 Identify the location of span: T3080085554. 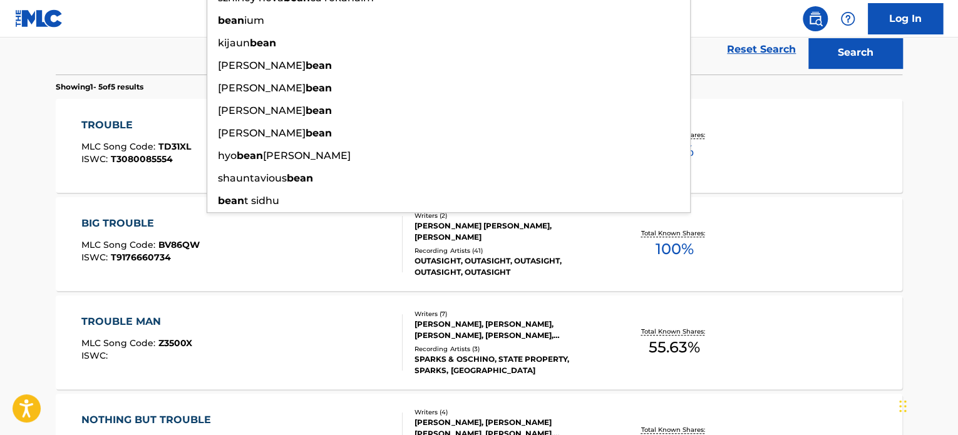
(141, 159).